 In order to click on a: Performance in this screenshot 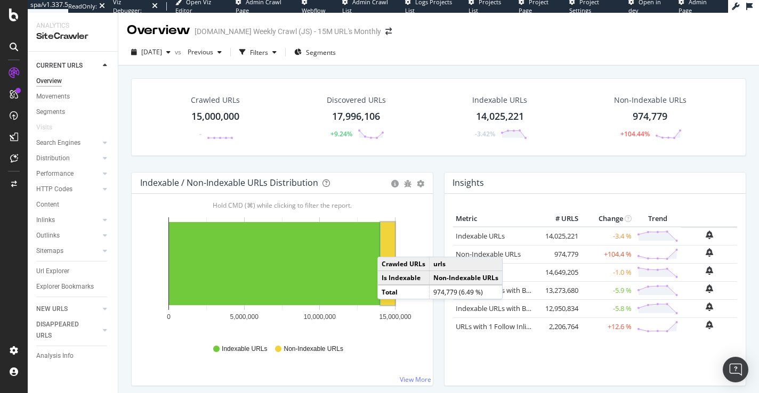, I will do `click(68, 174)`.